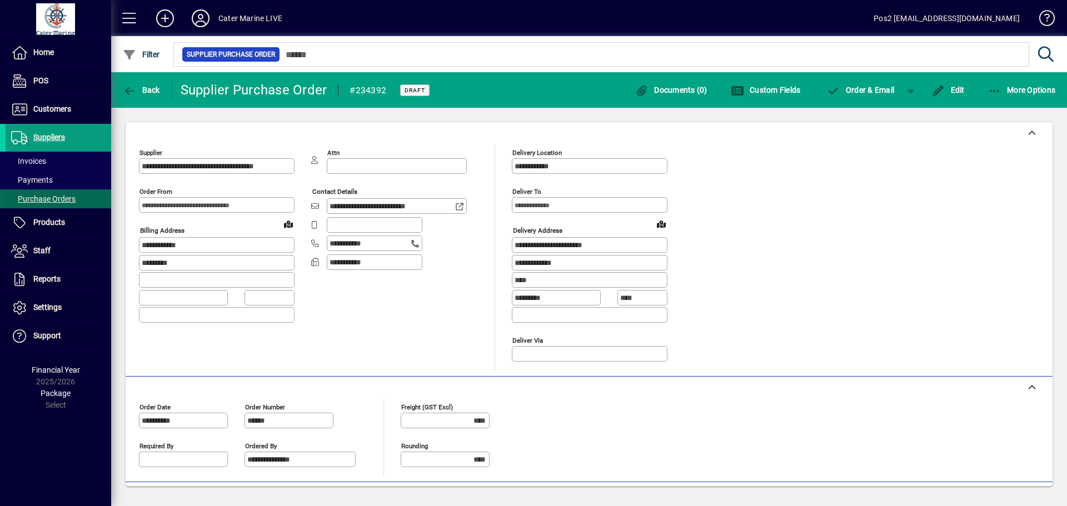 The width and height of the screenshot is (1067, 506). I want to click on button: Edit, so click(948, 90).